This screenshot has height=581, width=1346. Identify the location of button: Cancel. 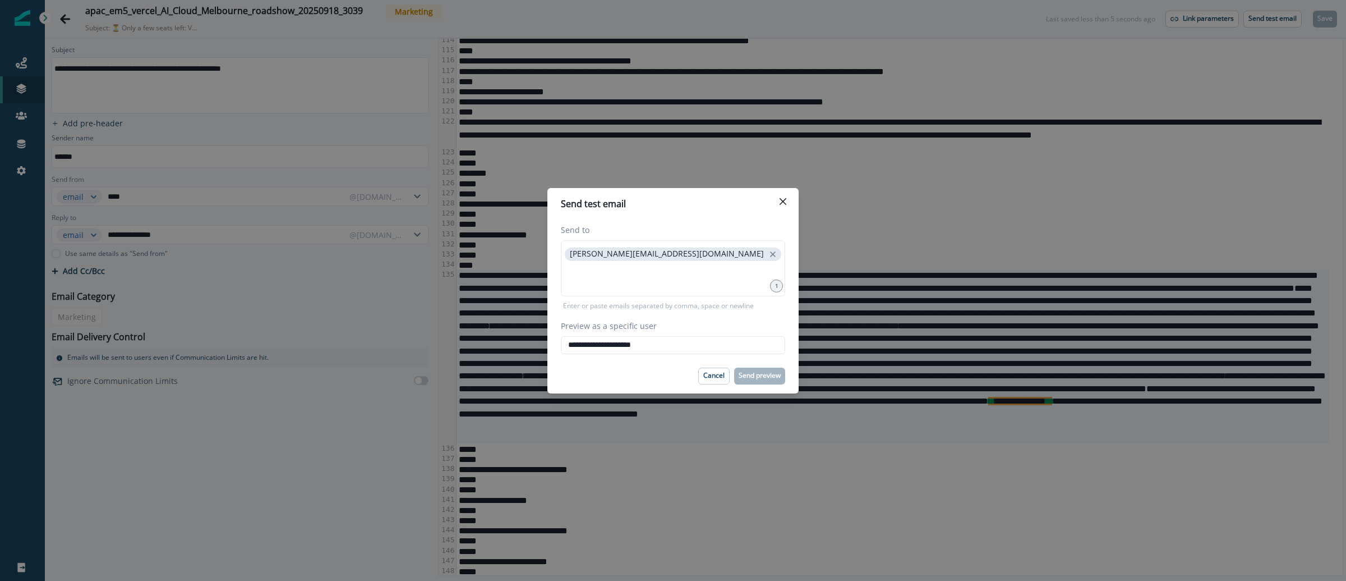
(714, 376).